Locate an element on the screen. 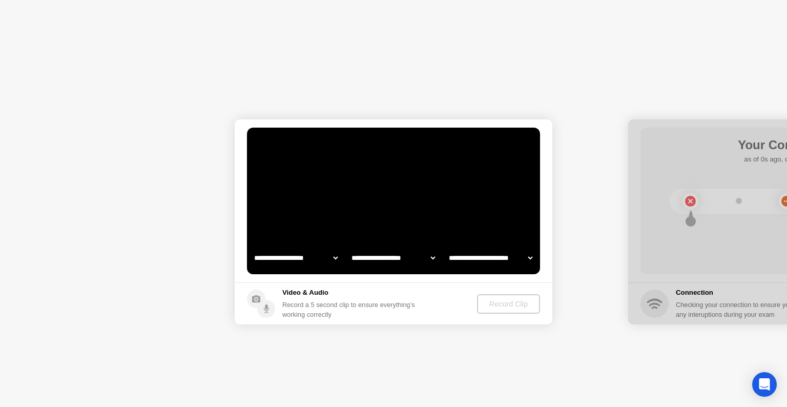  select: Available cameras is located at coordinates (296, 258).